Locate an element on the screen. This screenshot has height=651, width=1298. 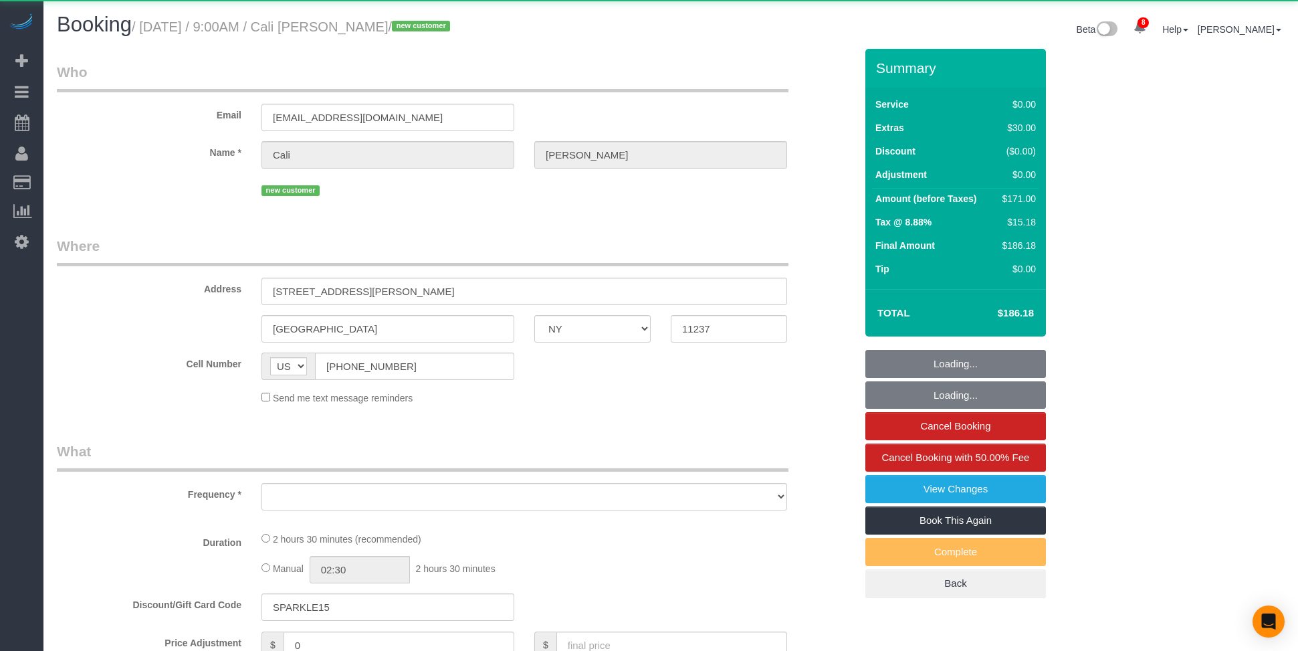
label: Service is located at coordinates (892, 104).